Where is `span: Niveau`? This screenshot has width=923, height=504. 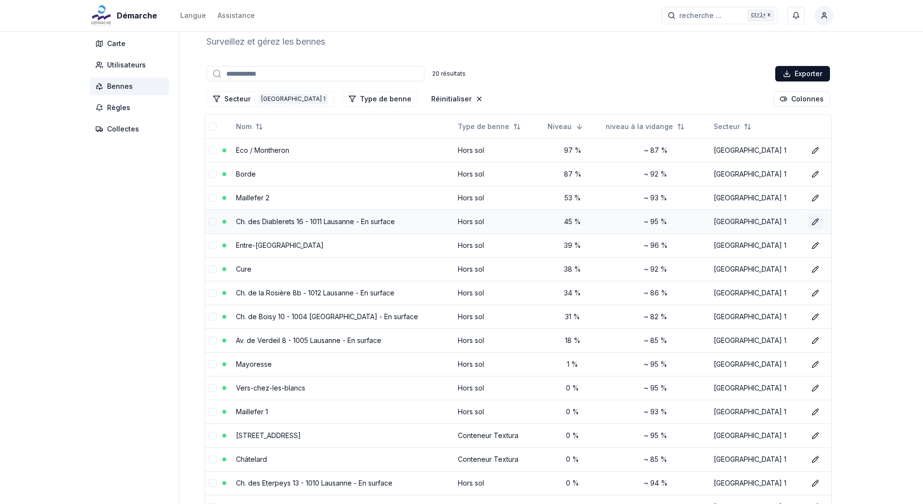
span: Niveau is located at coordinates (560, 127).